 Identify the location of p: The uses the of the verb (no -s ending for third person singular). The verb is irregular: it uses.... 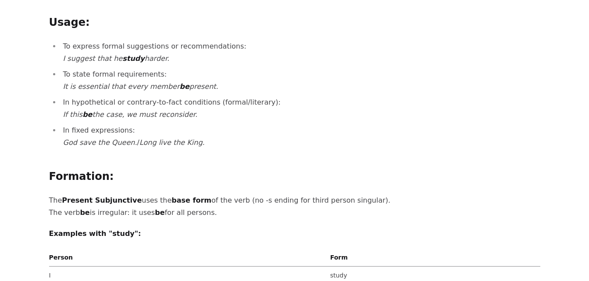
(295, 207).